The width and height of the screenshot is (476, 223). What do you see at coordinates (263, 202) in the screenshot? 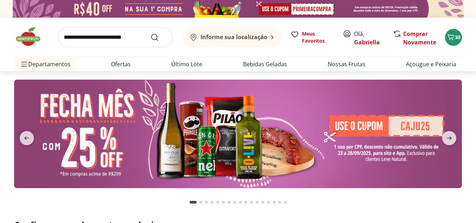
I see `button: Go to page 13 from fs-carousel` at bounding box center [263, 202].